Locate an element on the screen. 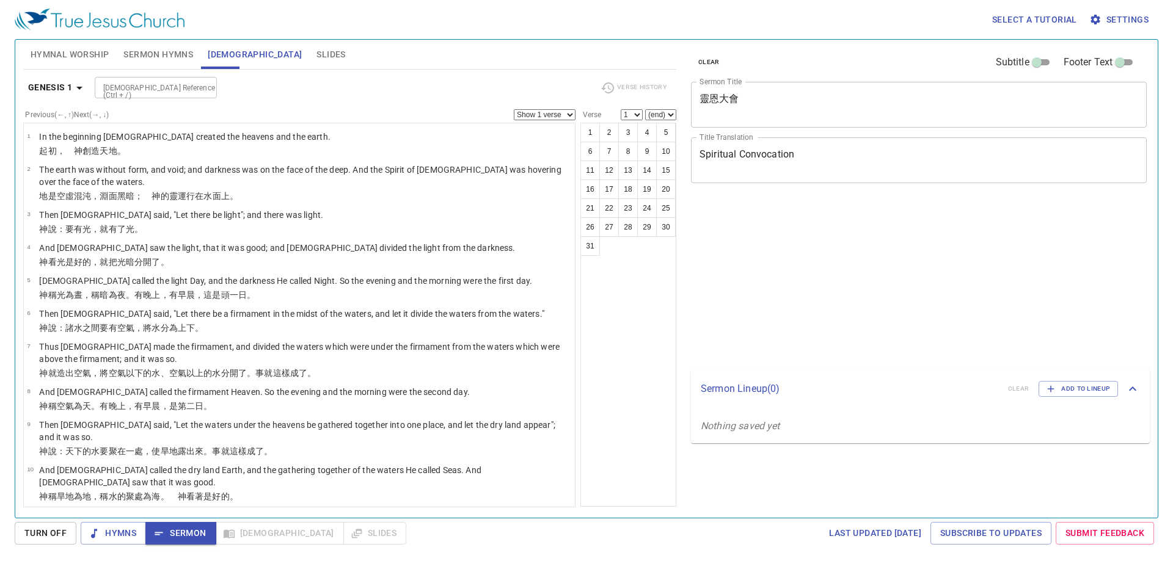 This screenshot has width=1173, height=561. button: 16 is located at coordinates (590, 189).